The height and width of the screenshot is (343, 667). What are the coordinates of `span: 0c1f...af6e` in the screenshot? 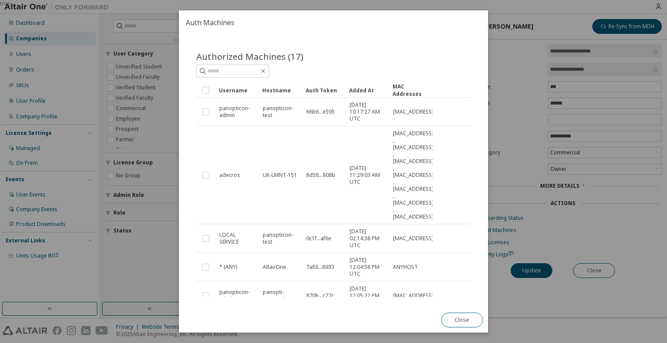 It's located at (319, 239).